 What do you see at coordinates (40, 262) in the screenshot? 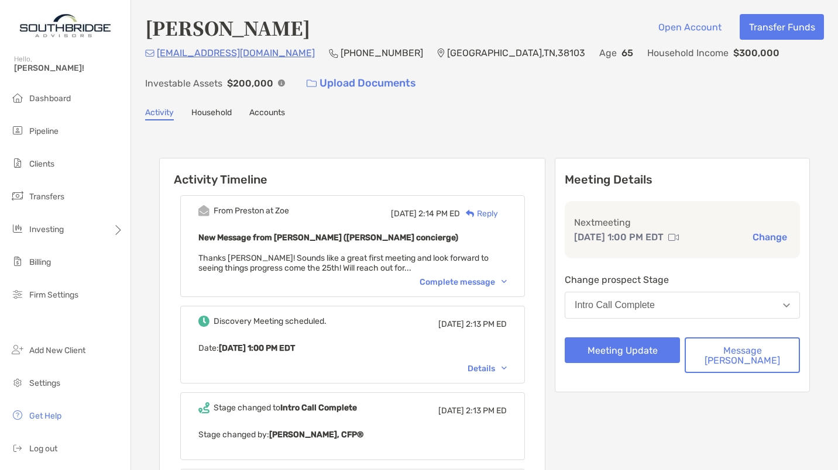
I see `span: Billing` at bounding box center [40, 262].